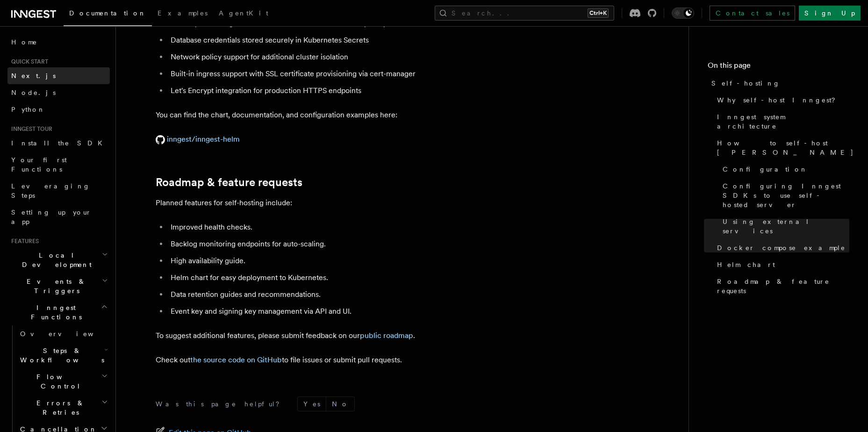 The width and height of the screenshot is (868, 432). I want to click on button: Steps & Workflows, so click(63, 355).